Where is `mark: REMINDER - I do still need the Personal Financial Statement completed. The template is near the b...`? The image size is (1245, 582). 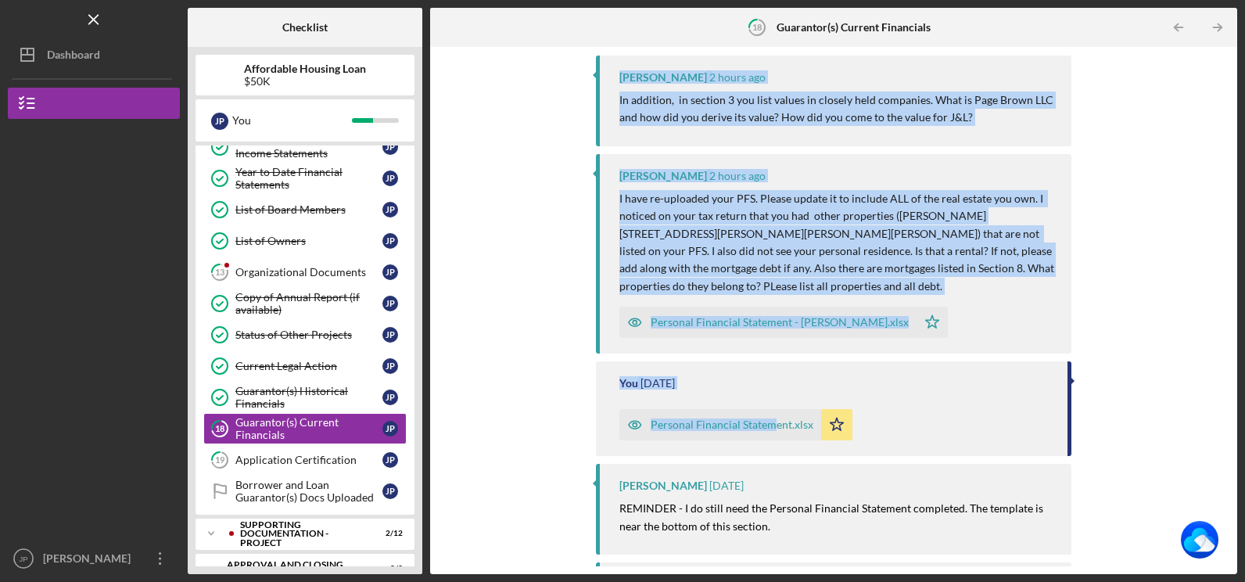
mark: REMINDER - I do still need the Personal Financial Statement completed. The template is near the b... is located at coordinates (832, 516).